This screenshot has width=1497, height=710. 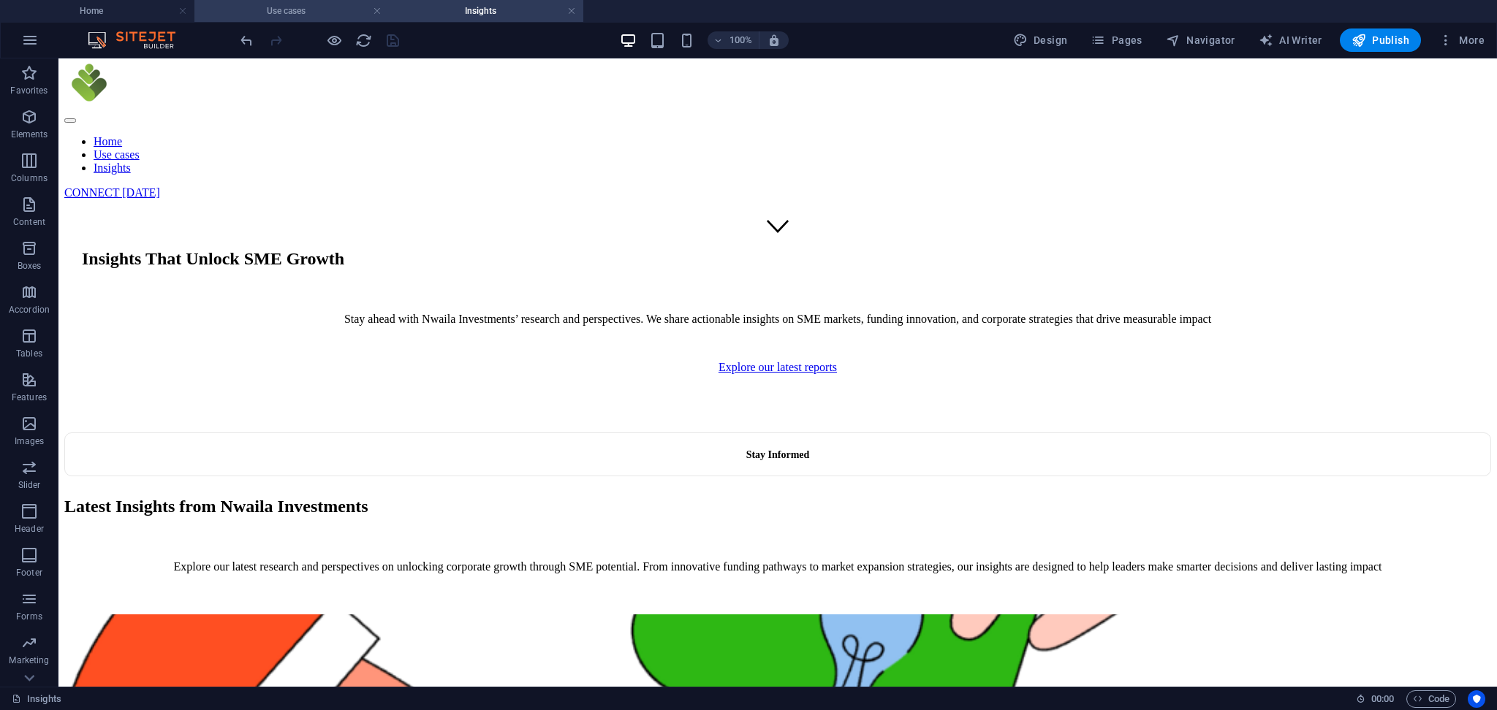 I want to click on button: AI Writer, so click(x=1290, y=40).